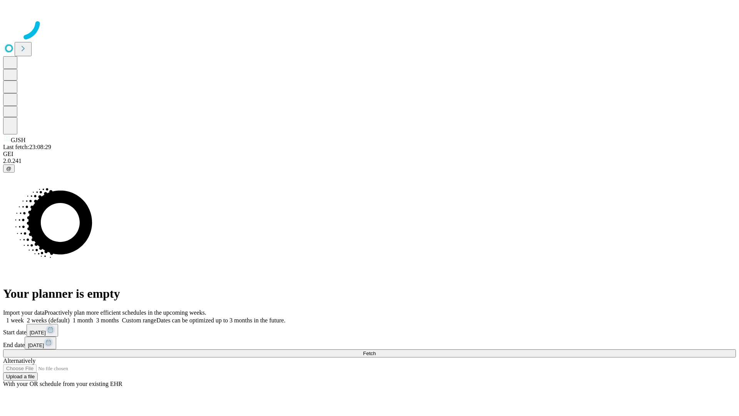 This screenshot has height=416, width=739. Describe the element at coordinates (107, 320) in the screenshot. I see `span: 3 months` at that location.